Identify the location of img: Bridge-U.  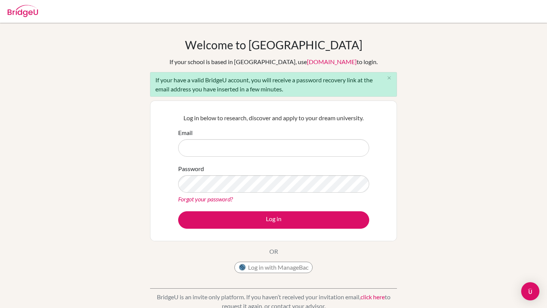
(23, 11).